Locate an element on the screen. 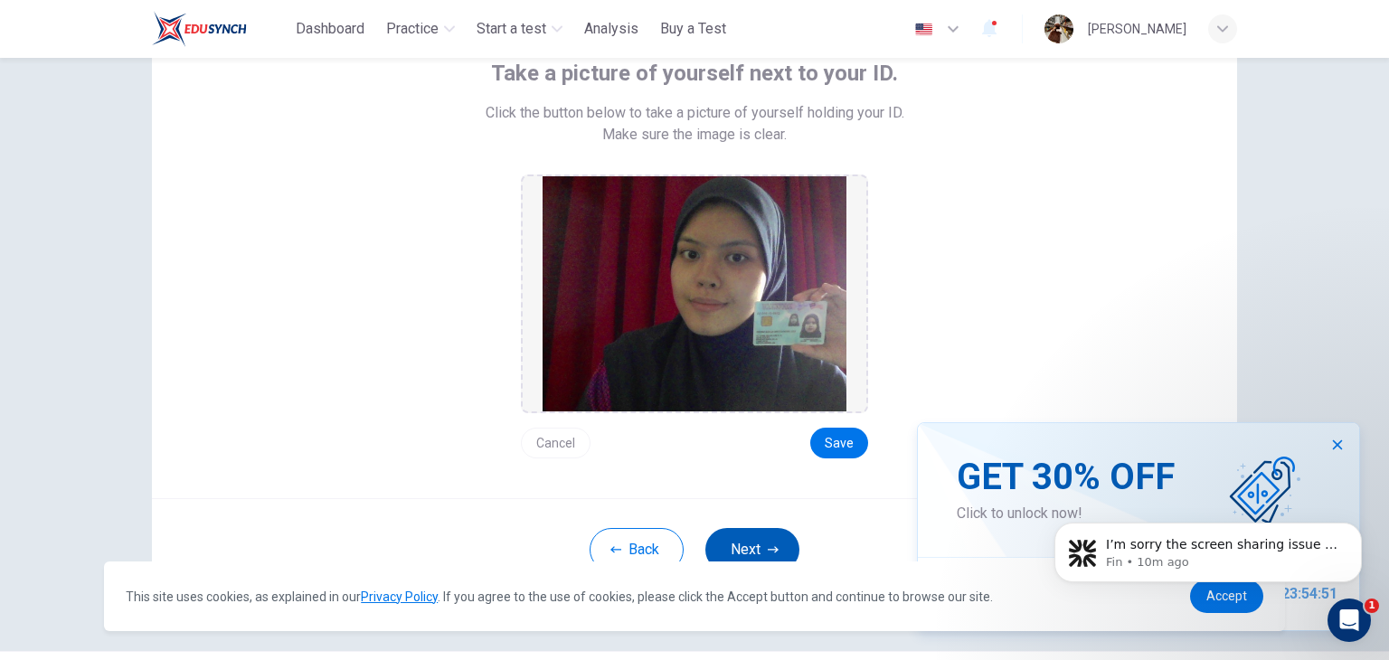 This screenshot has width=1389, height=660. a: Dashboard is located at coordinates (330, 29).